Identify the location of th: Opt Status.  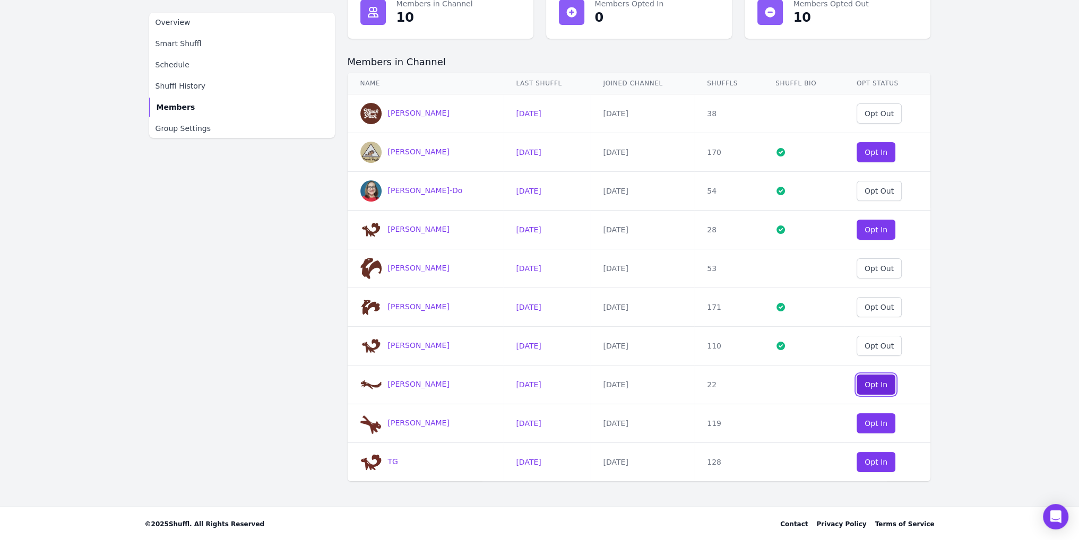
(886, 83).